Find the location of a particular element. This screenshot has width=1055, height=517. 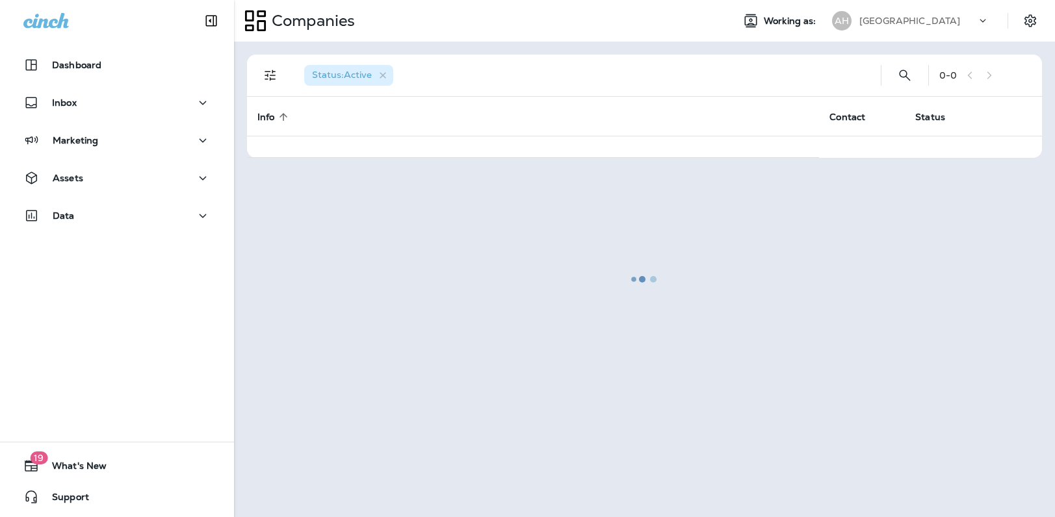

button: Support is located at coordinates (117, 497).